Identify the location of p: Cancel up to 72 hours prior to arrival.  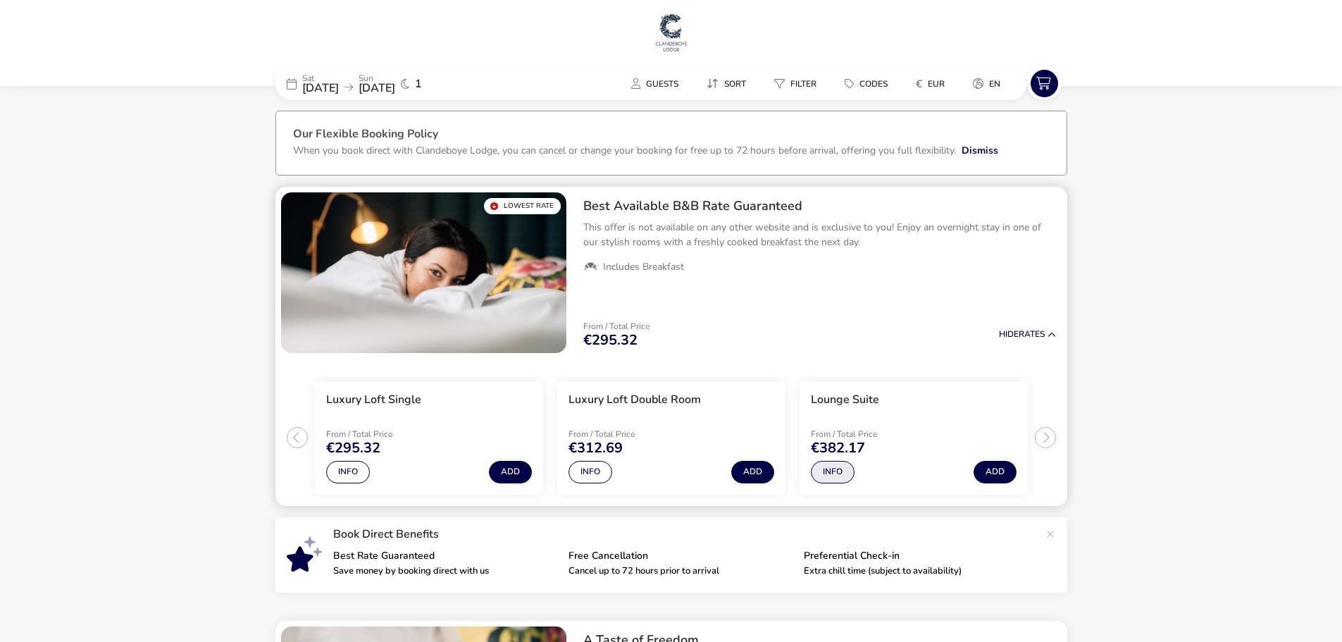
(681, 571).